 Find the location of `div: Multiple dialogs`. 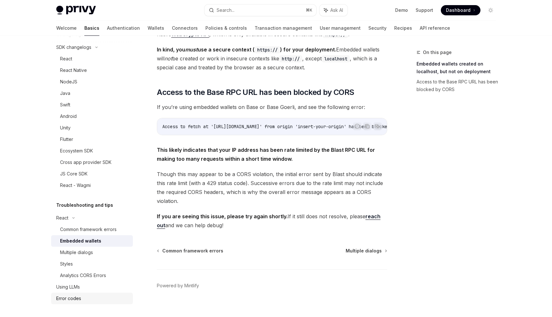

div: Multiple dialogs is located at coordinates (76, 252).